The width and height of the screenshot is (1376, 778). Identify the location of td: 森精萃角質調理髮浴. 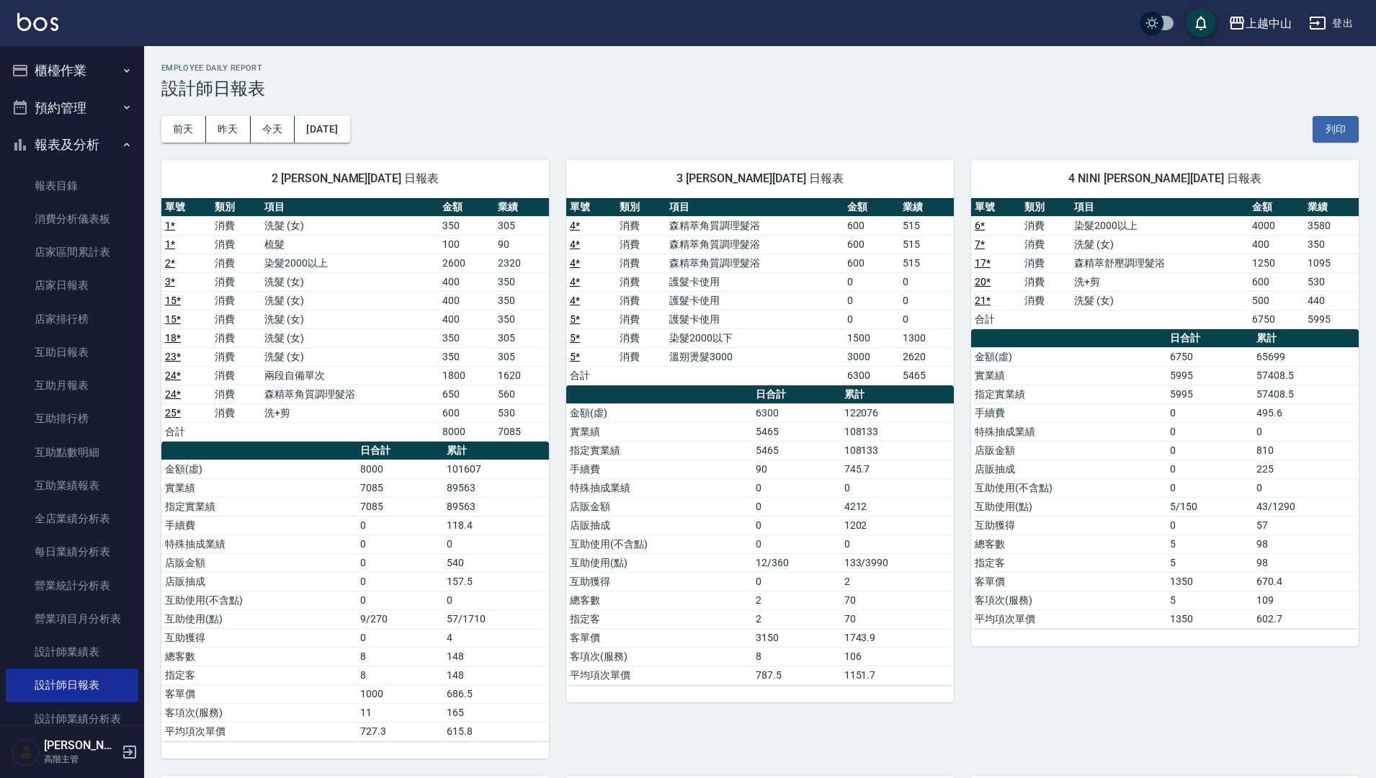
(754, 244).